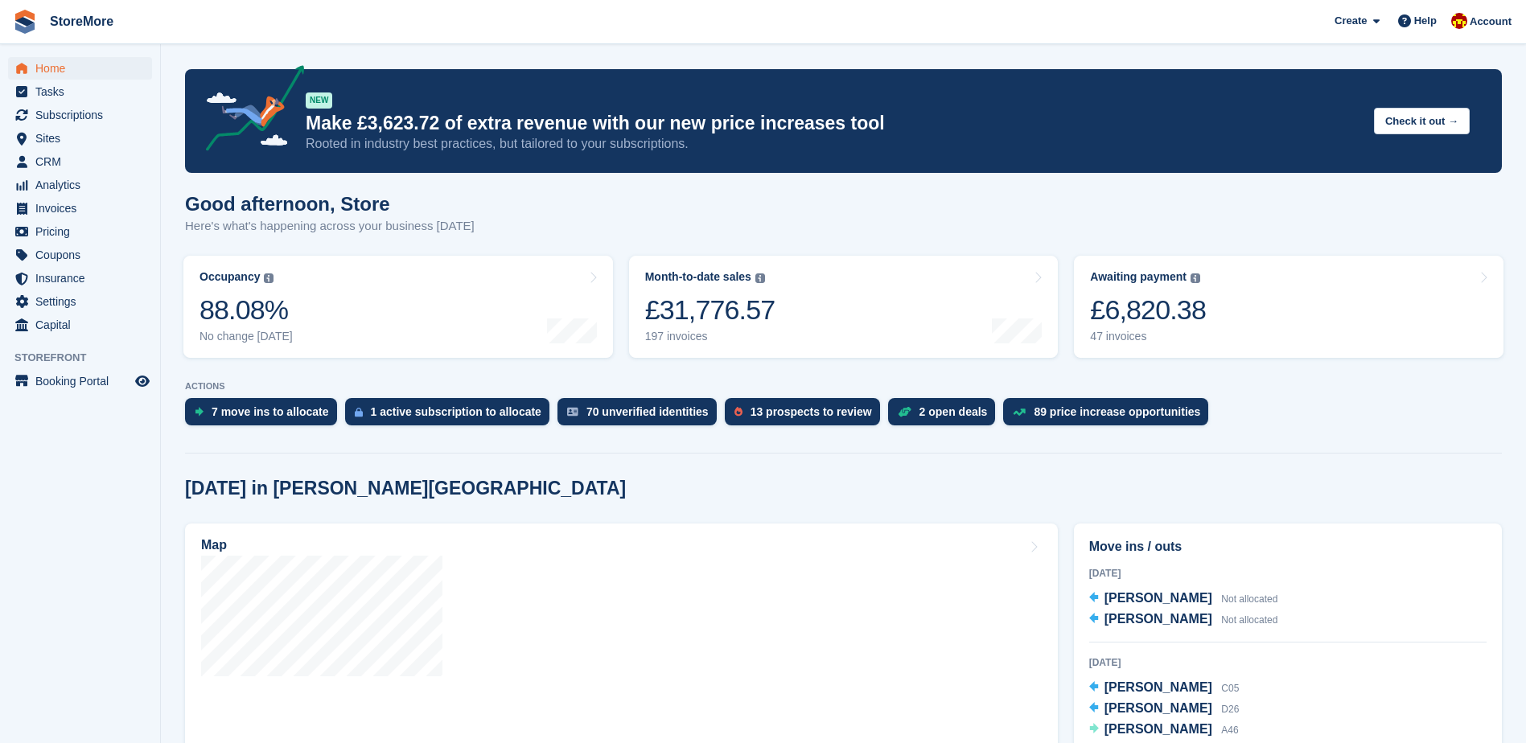  Describe the element at coordinates (25, 22) in the screenshot. I see `img: stora-icon-8386f47178a22dfd0bd8f6a31ec36ba5ce8667c1dd55bd0f319d3a0aa187defe.svg` at that location.